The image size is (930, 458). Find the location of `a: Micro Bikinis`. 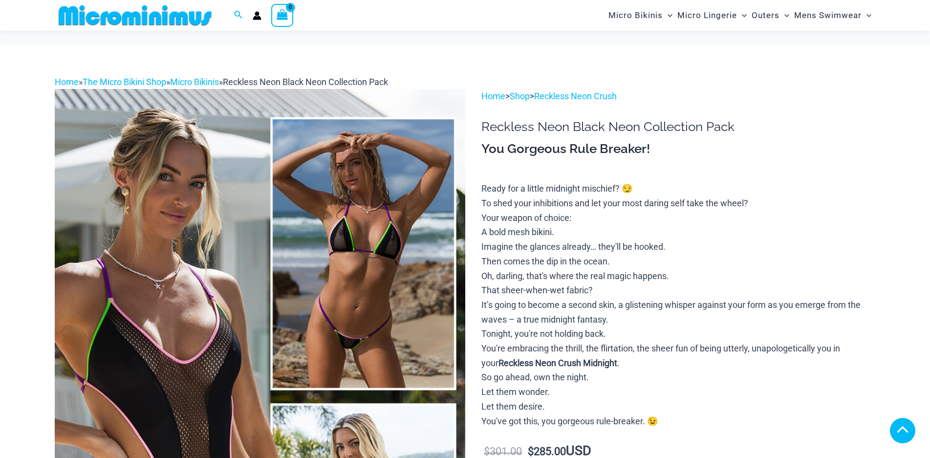

a: Micro Bikinis is located at coordinates (194, 82).